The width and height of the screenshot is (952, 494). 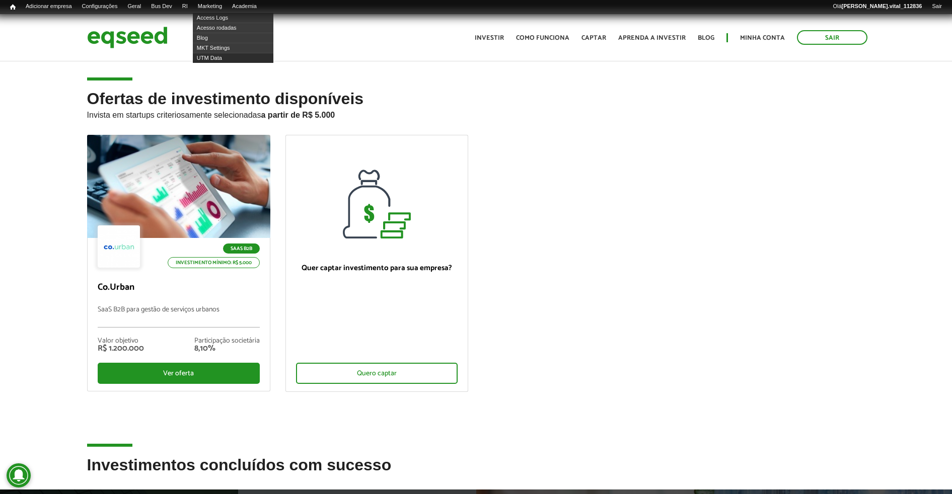 What do you see at coordinates (377, 373) in the screenshot?
I see `div: Quero captar` at bounding box center [377, 373].